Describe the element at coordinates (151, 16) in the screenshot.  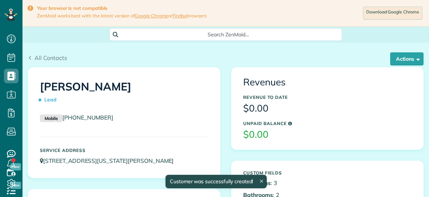
I see `a: Google Chrome` at that location.